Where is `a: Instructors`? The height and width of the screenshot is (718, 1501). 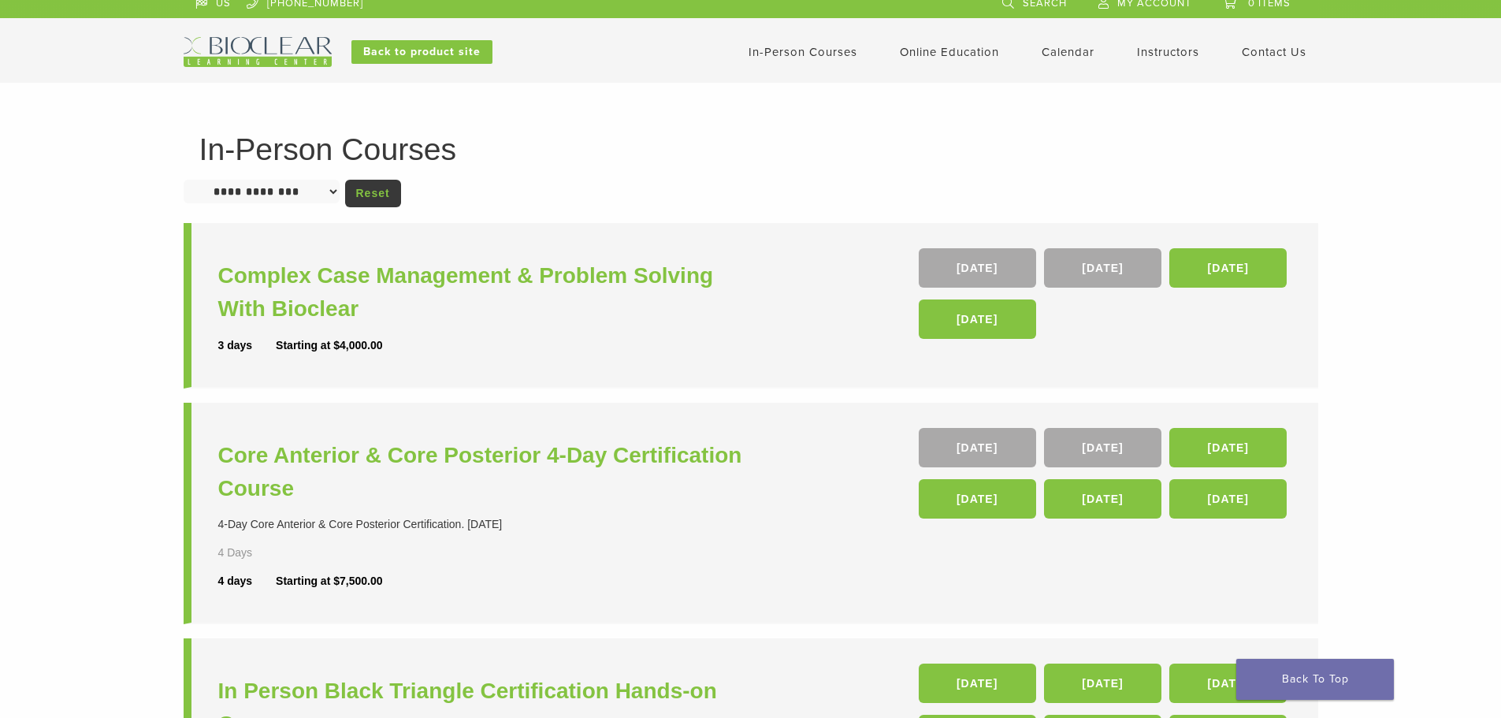 a: Instructors is located at coordinates (1168, 52).